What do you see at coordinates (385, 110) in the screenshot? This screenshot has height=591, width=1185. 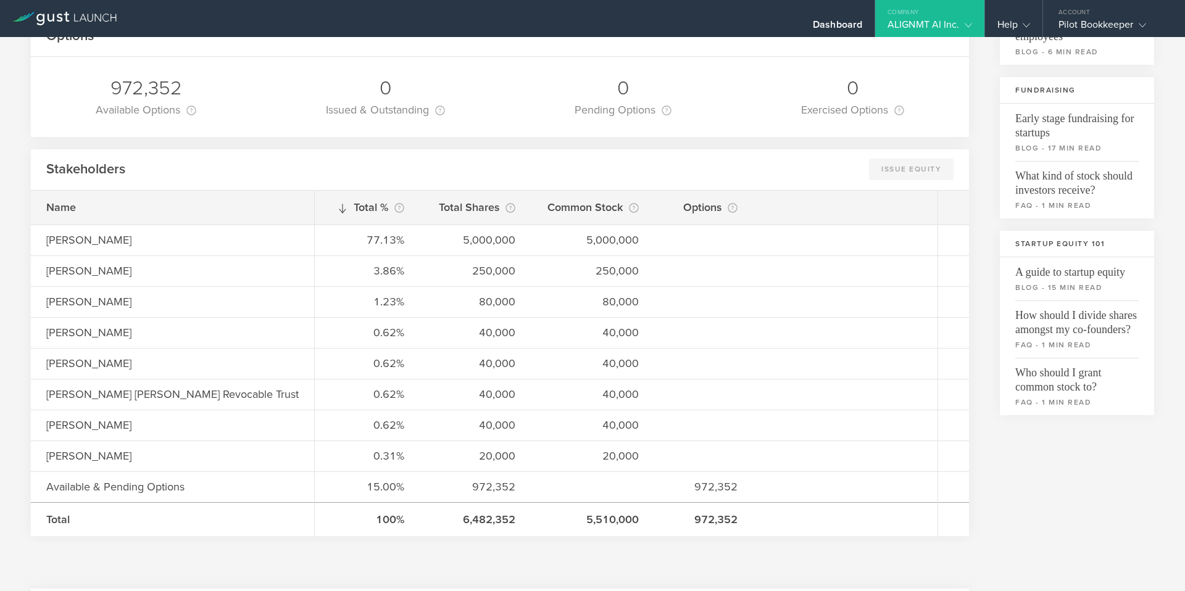 I see `div: Issued & Outstanding` at bounding box center [385, 110].